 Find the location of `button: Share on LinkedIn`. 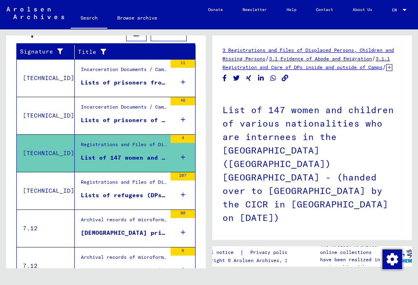

button: Share on LinkedIn is located at coordinates (261, 78).